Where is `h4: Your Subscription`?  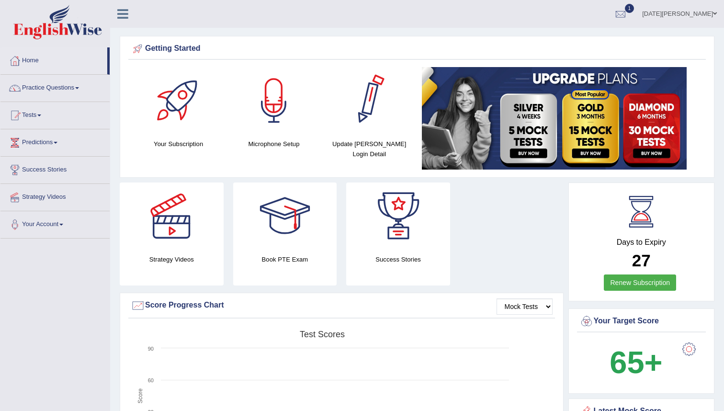 h4: Your Subscription is located at coordinates (178, 144).